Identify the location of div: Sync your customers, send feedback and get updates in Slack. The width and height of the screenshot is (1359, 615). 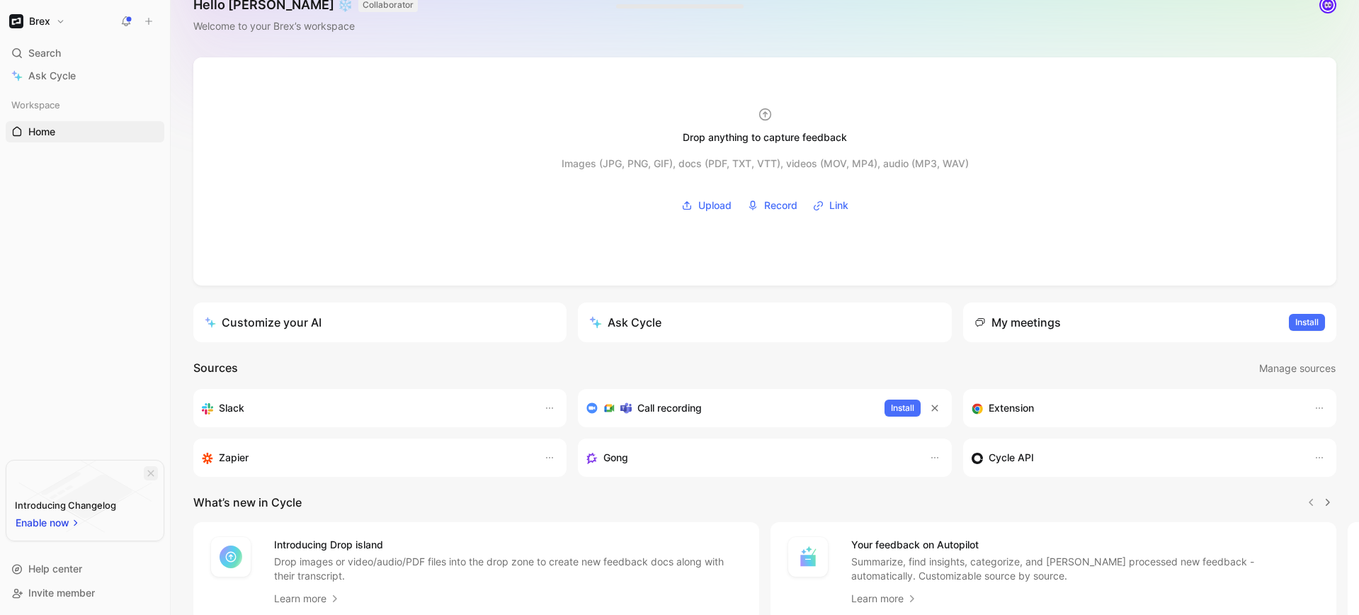
(365, 408).